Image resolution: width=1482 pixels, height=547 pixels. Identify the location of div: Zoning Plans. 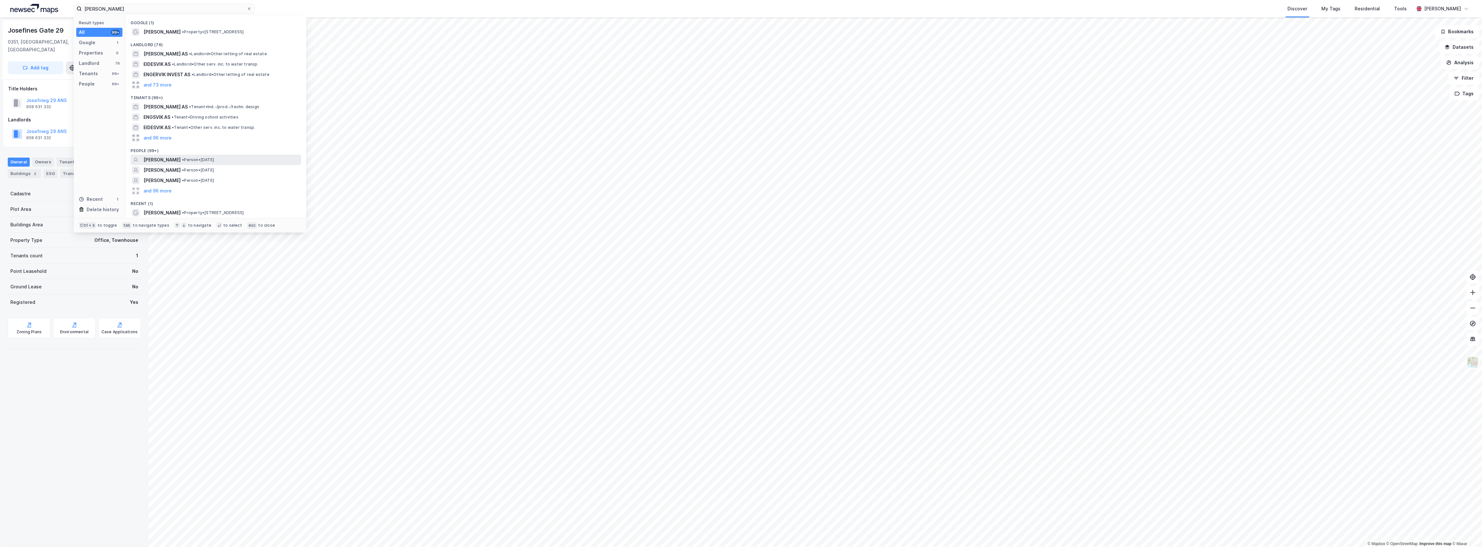
(29, 332).